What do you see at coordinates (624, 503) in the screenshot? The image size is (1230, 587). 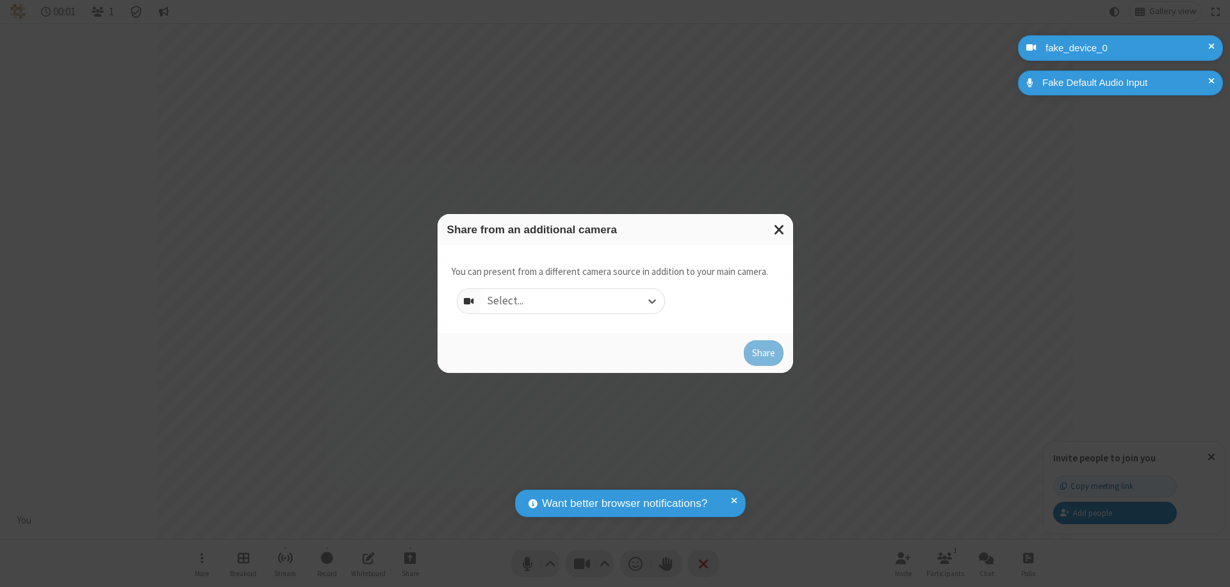 I see `span: Want better browser notifications?` at bounding box center [624, 503].